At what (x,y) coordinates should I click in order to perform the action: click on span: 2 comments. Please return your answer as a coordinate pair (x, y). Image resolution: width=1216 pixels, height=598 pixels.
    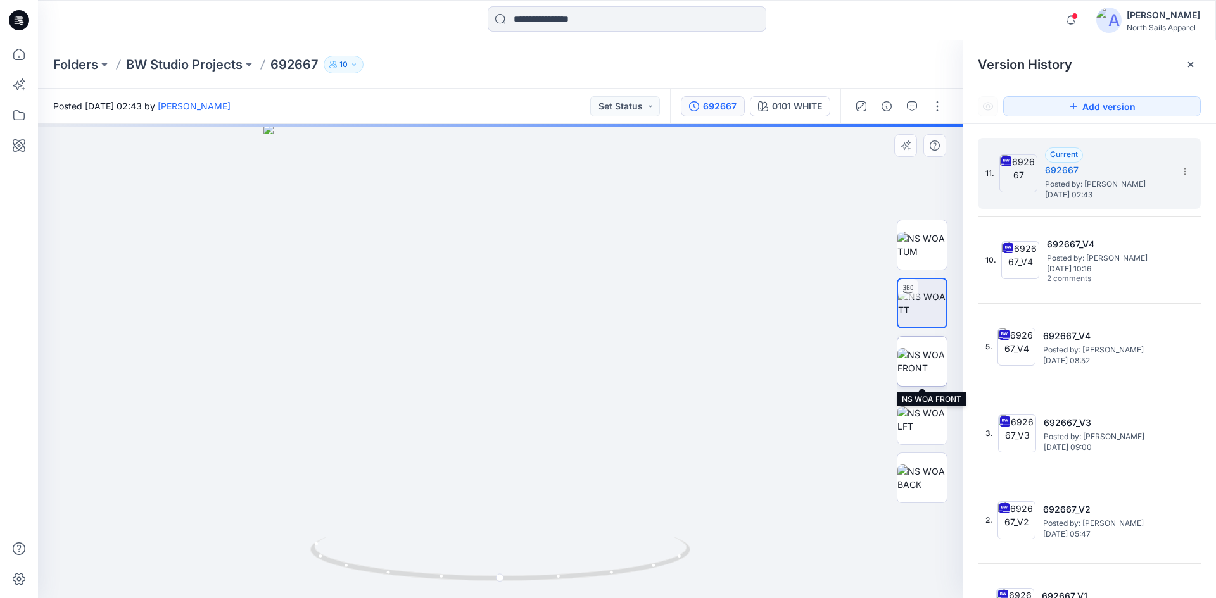
    Looking at the image, I should click on (1091, 279).